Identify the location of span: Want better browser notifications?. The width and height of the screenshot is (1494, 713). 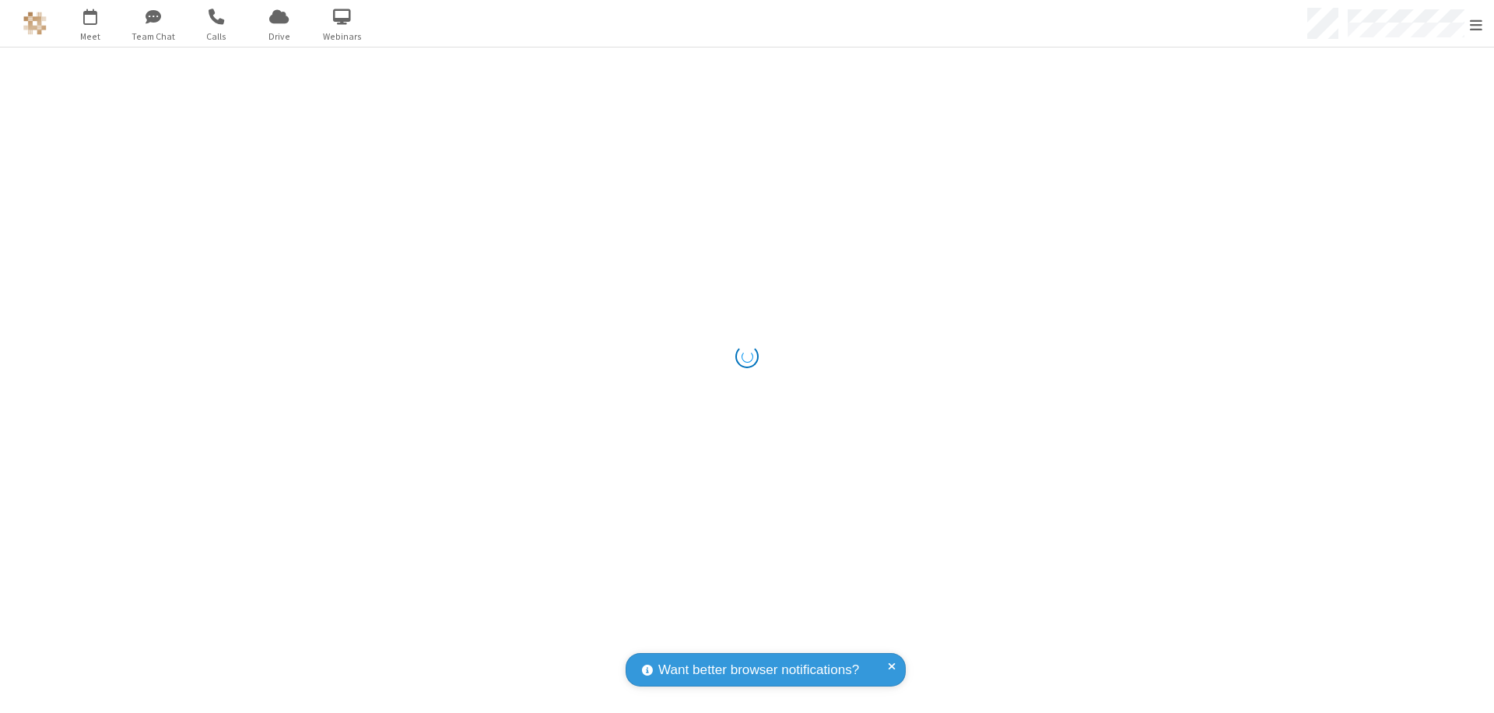
(759, 670).